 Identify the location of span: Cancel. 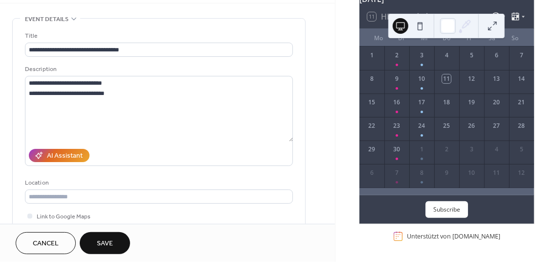
(45, 243).